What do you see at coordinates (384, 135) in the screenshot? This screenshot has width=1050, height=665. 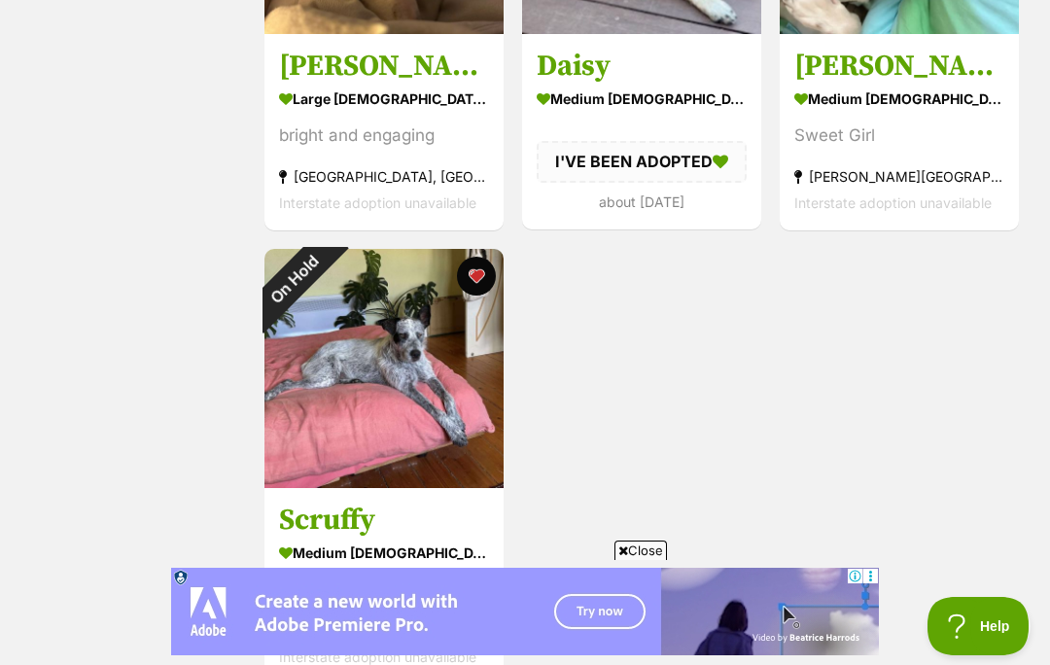 I see `div: bright and engaging` at bounding box center [384, 135].